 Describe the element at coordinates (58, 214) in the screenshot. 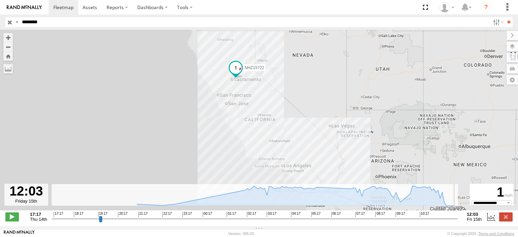

I see `span: 17:17` at that location.